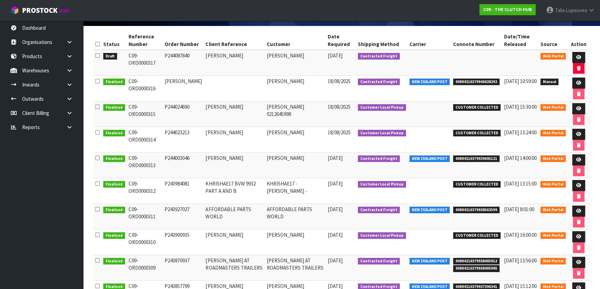 Image resolution: width=600 pixels, height=289 pixels. I want to click on th: Carrier, so click(429, 40).